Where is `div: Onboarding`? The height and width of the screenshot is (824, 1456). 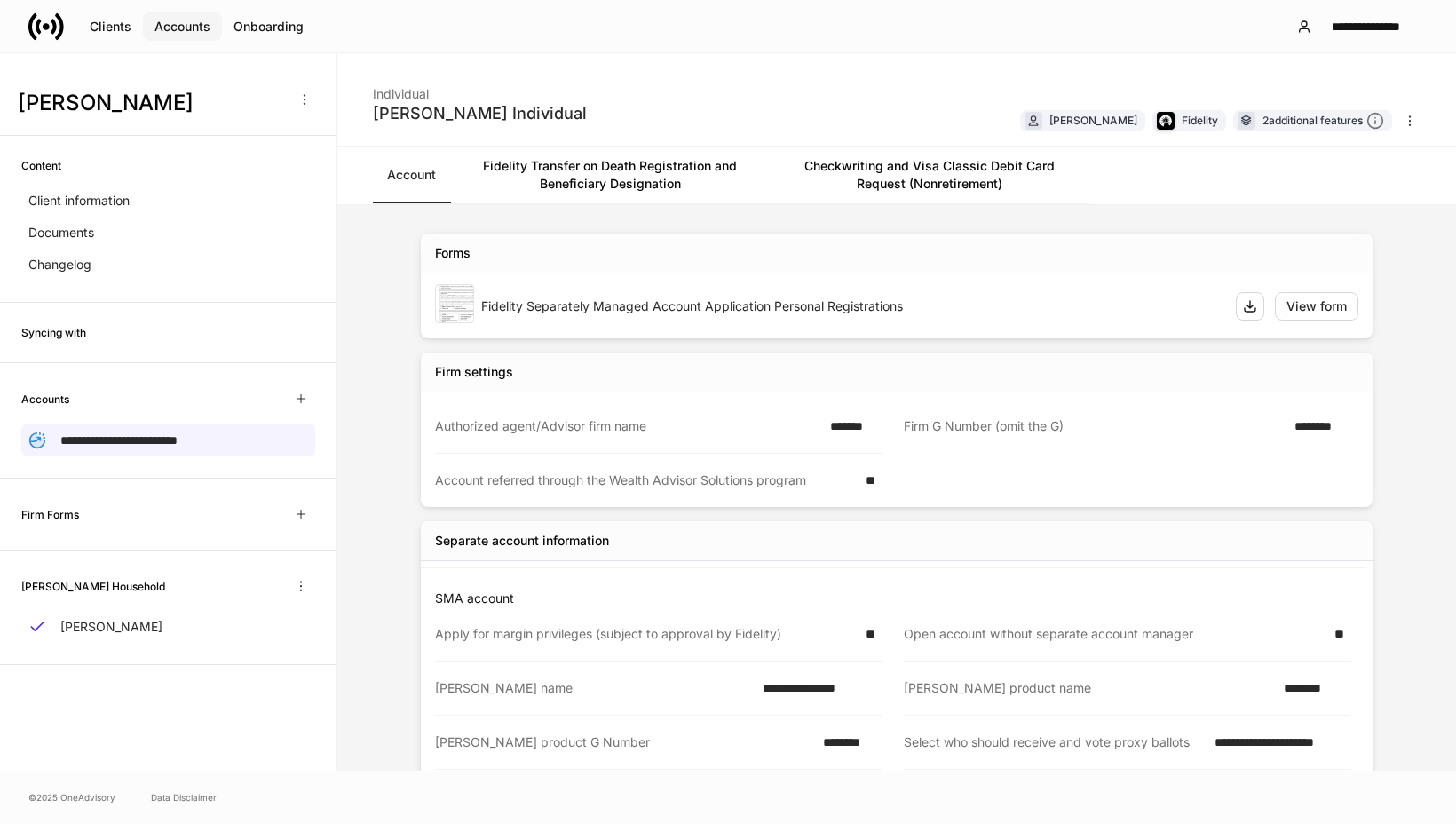
div: Onboarding is located at coordinates (268, 27).